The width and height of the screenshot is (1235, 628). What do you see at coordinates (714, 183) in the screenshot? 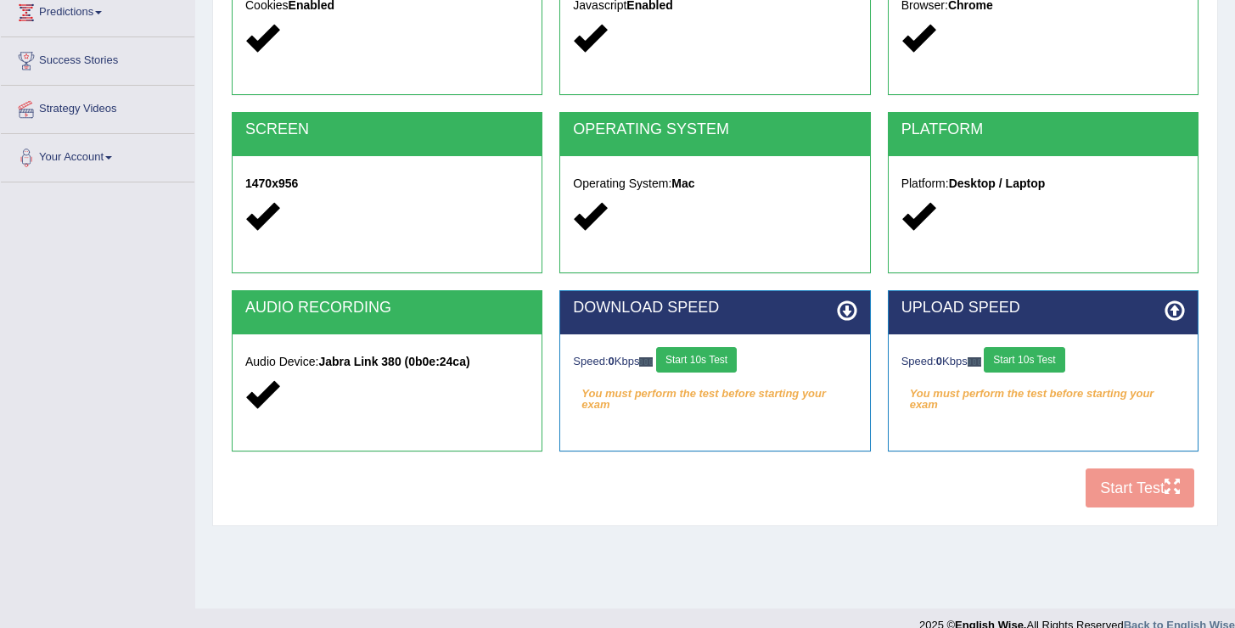
I see `h5: Operating System:` at bounding box center [714, 183].